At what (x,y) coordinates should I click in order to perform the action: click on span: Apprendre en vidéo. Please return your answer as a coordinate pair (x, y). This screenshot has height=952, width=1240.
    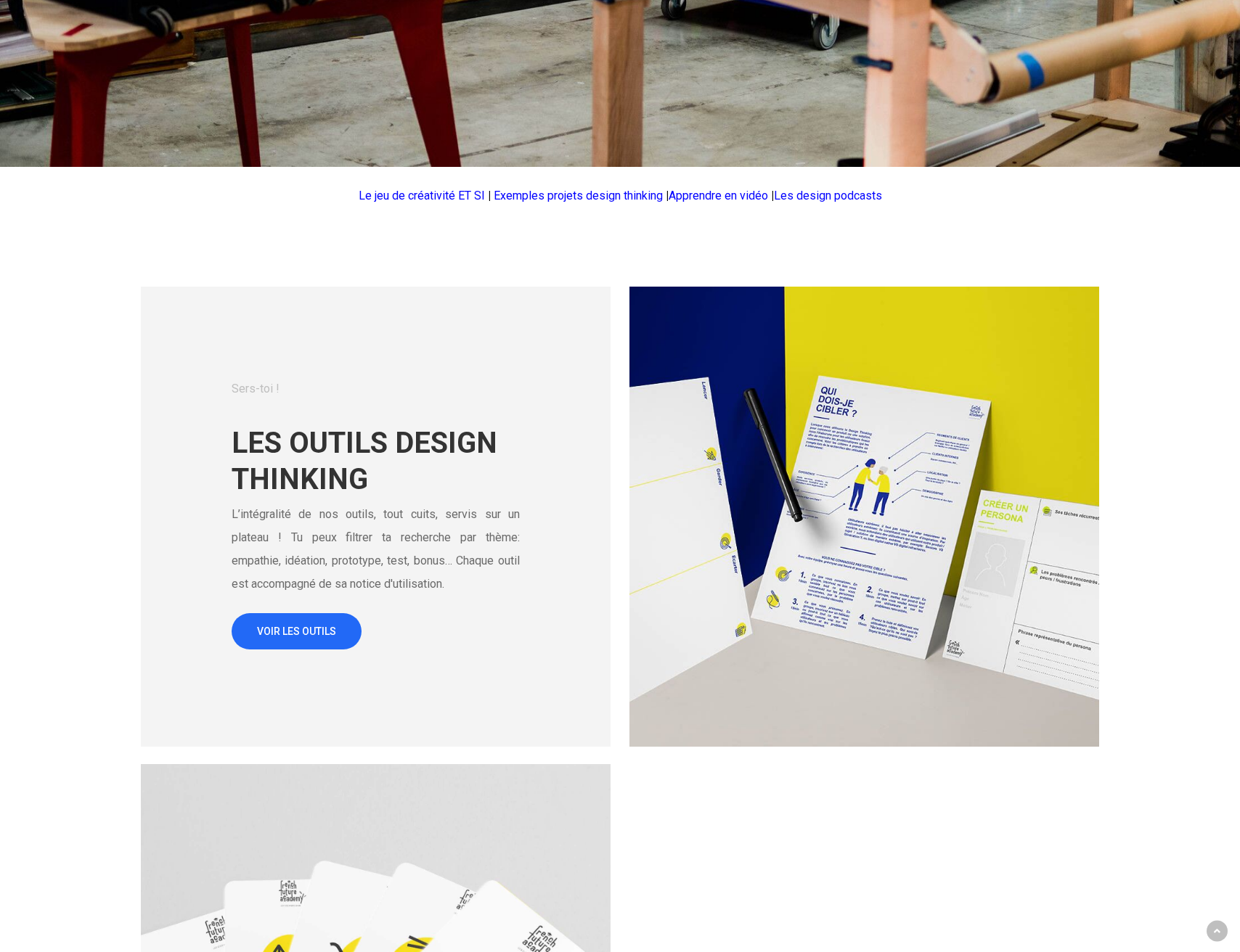
    Looking at the image, I should click on (718, 195).